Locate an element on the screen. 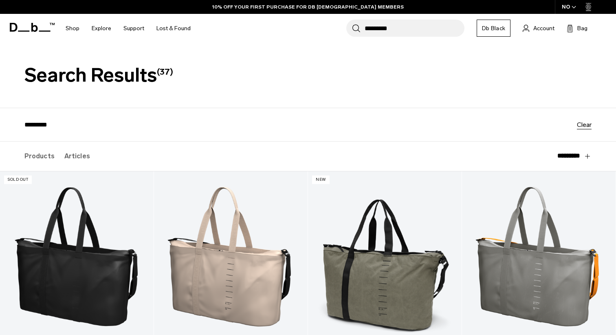 Image resolution: width=616 pixels, height=335 pixels. a: Support is located at coordinates (134, 28).